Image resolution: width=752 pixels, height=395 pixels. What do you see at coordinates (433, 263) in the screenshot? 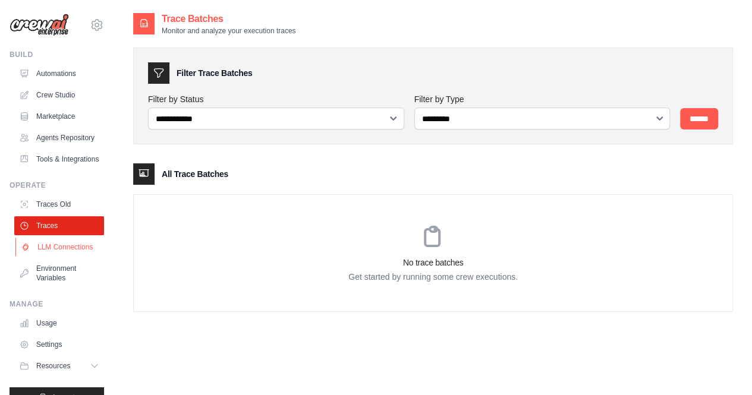
I see `h3: No trace batches` at bounding box center [433, 263].